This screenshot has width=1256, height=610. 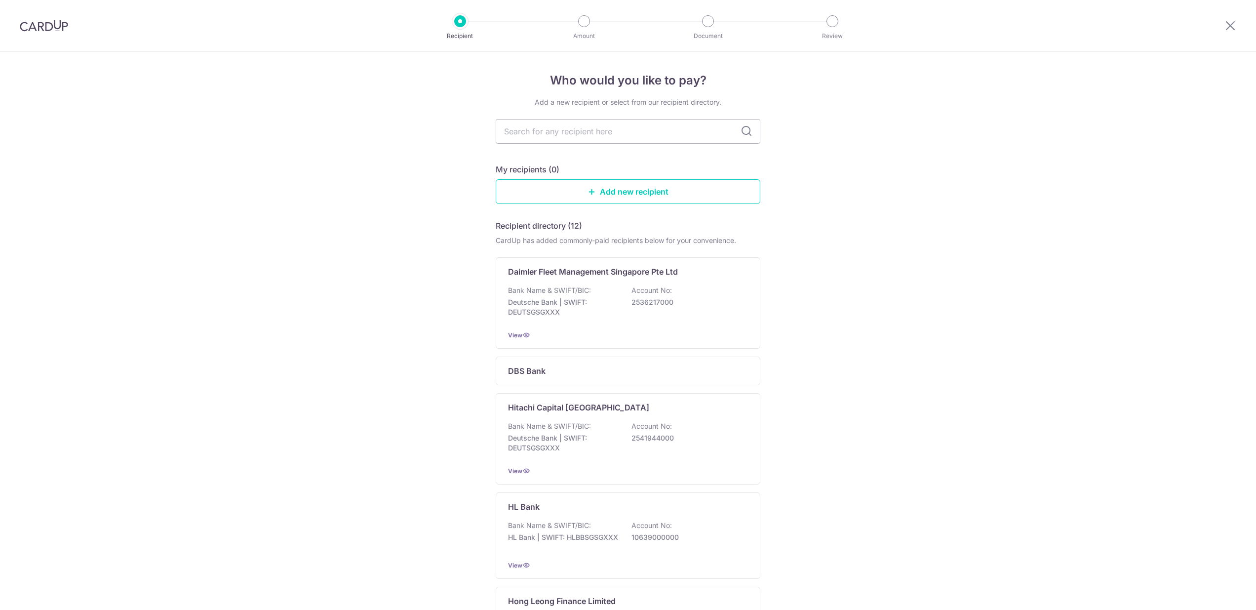 What do you see at coordinates (527, 371) in the screenshot?
I see `p: DBS Bank` at bounding box center [527, 371].